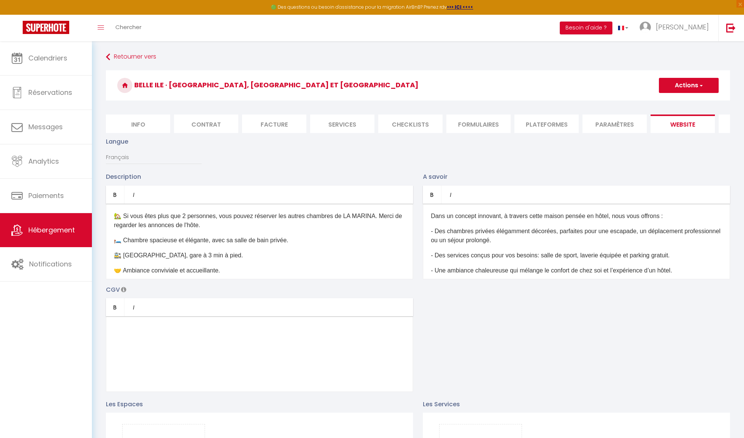 The width and height of the screenshot is (744, 438). I want to click on p: Dans un concept innovant, à travers cette maison pensée en hôtel, nous vous offrons :, so click(577, 216).